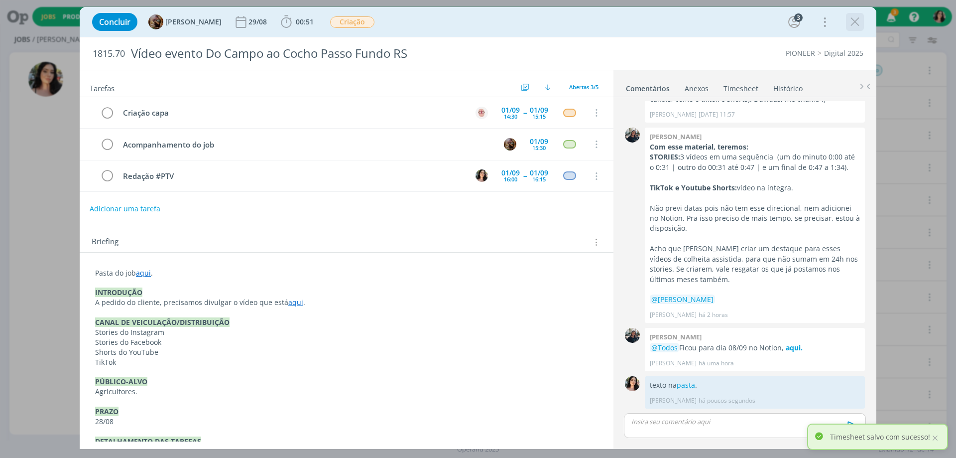  What do you see at coordinates (105, 242) in the screenshot?
I see `span: Briefing` at bounding box center [105, 242].